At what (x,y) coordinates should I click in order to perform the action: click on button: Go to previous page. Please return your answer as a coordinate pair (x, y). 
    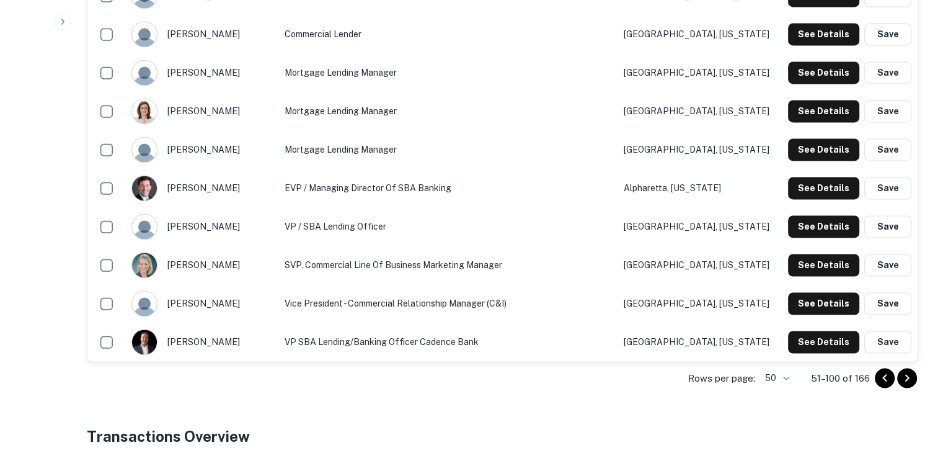
    Looking at the image, I should click on (885, 378).